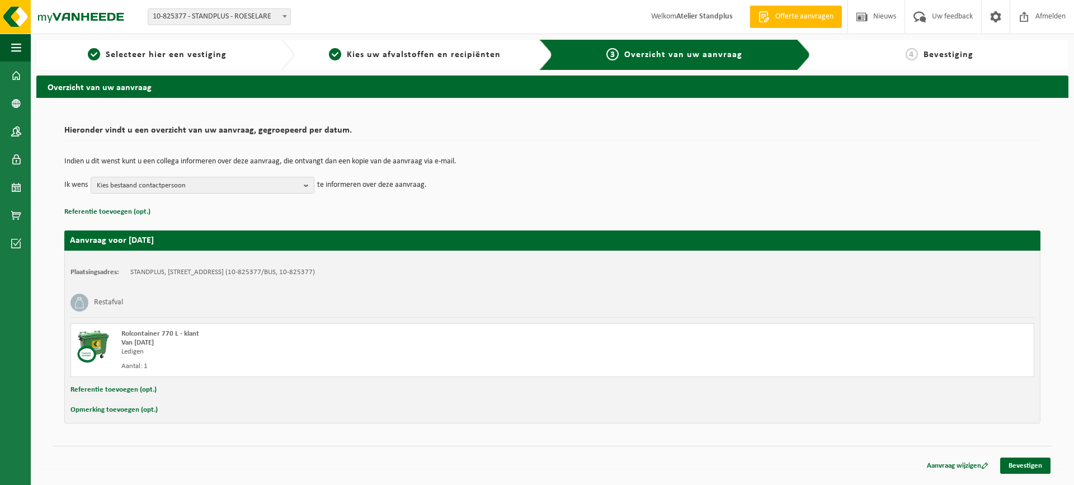 Image resolution: width=1074 pixels, height=485 pixels. What do you see at coordinates (415, 55) in the screenshot?
I see `a: 2Kies uw afvalstoffen en recipiënten` at bounding box center [415, 55].